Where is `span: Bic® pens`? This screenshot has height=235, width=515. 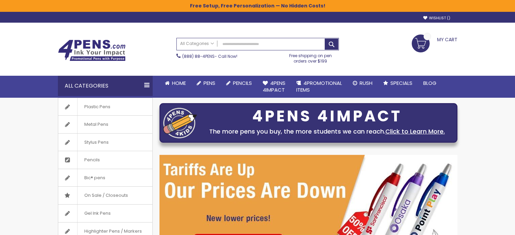
span: Bic® pens is located at coordinates (94, 178).